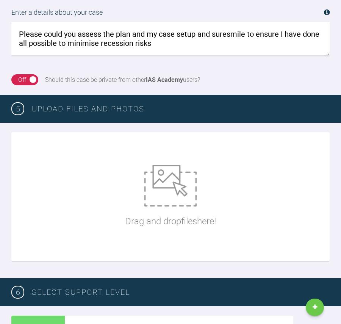 The image size is (341, 324). What do you see at coordinates (22, 80) in the screenshot?
I see `div: Off` at bounding box center [22, 80].